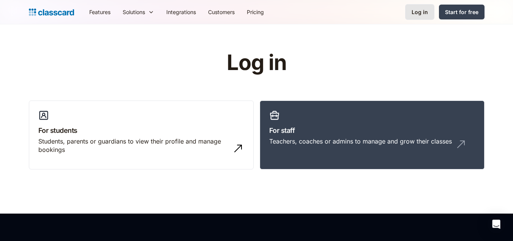  I want to click on div: Start for free, so click(462, 12).